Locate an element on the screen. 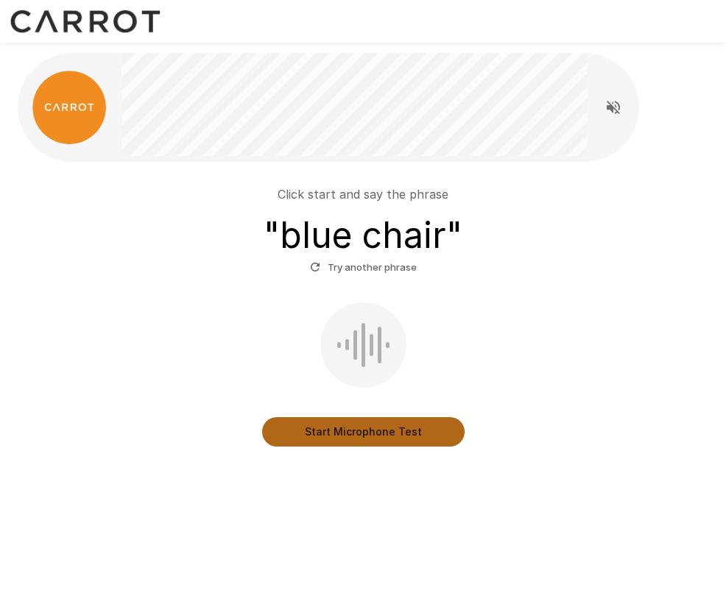 Image resolution: width=726 pixels, height=590 pixels. button: Read questions aloud is located at coordinates (613, 107).